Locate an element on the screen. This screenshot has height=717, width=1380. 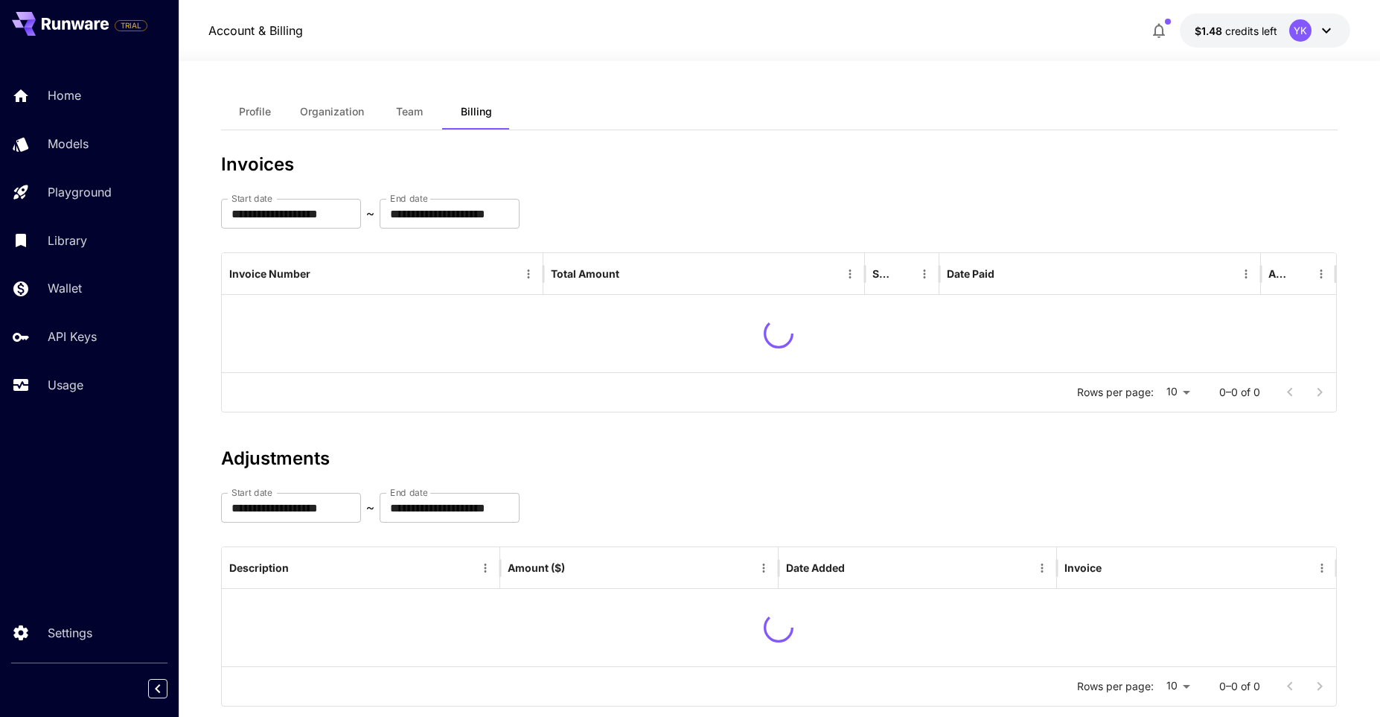
div: Description is located at coordinates (259, 567).